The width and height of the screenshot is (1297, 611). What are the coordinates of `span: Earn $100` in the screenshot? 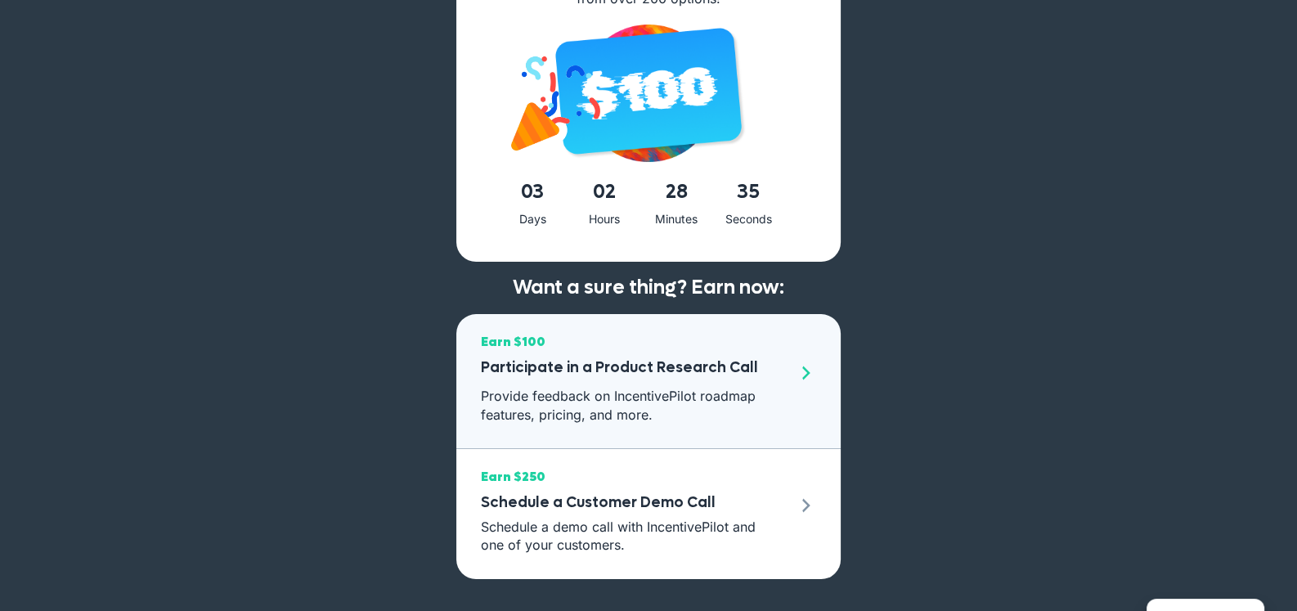 It's located at (634, 342).